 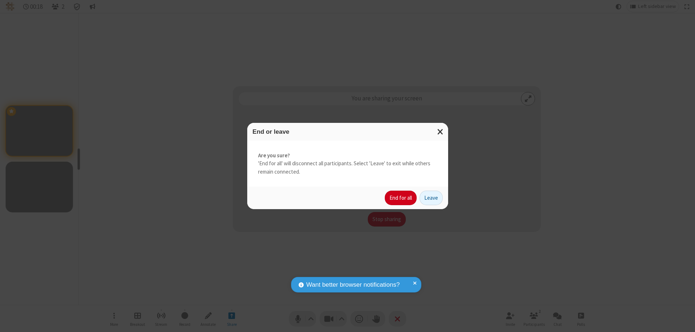 What do you see at coordinates (348, 155) in the screenshot?
I see `strong: Are you sure?` at bounding box center [348, 155].